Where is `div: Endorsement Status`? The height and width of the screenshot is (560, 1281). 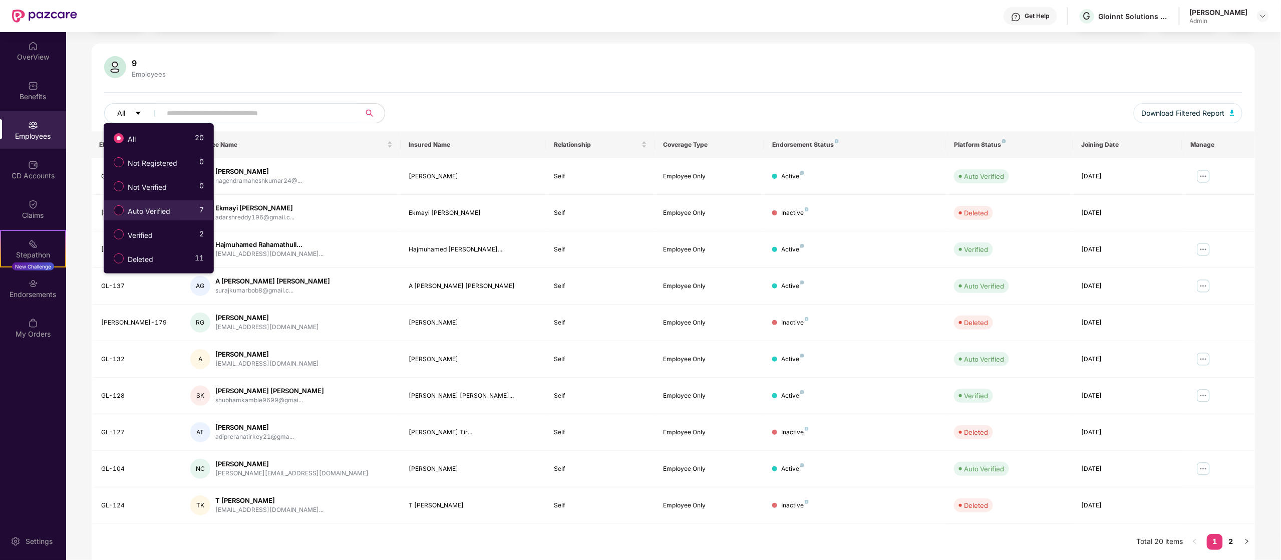
div: Endorsement Status is located at coordinates (855, 145).